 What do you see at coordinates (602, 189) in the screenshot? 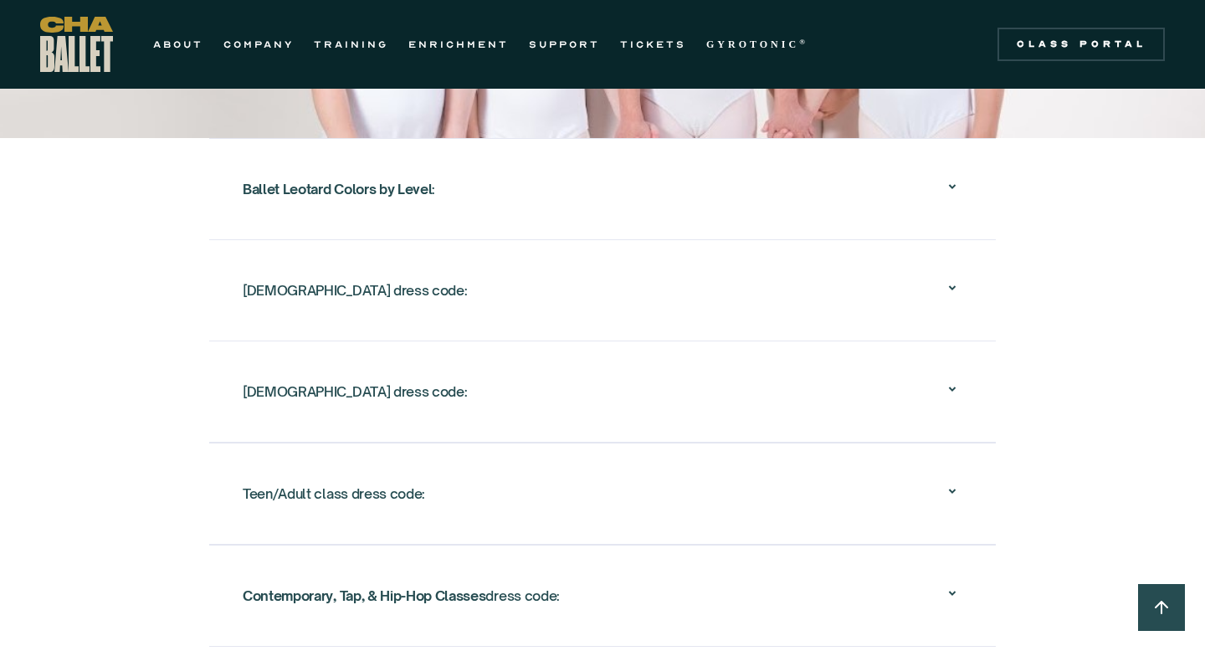
I see `div: Ballet Leotard Colors by Level:` at bounding box center [602, 189].